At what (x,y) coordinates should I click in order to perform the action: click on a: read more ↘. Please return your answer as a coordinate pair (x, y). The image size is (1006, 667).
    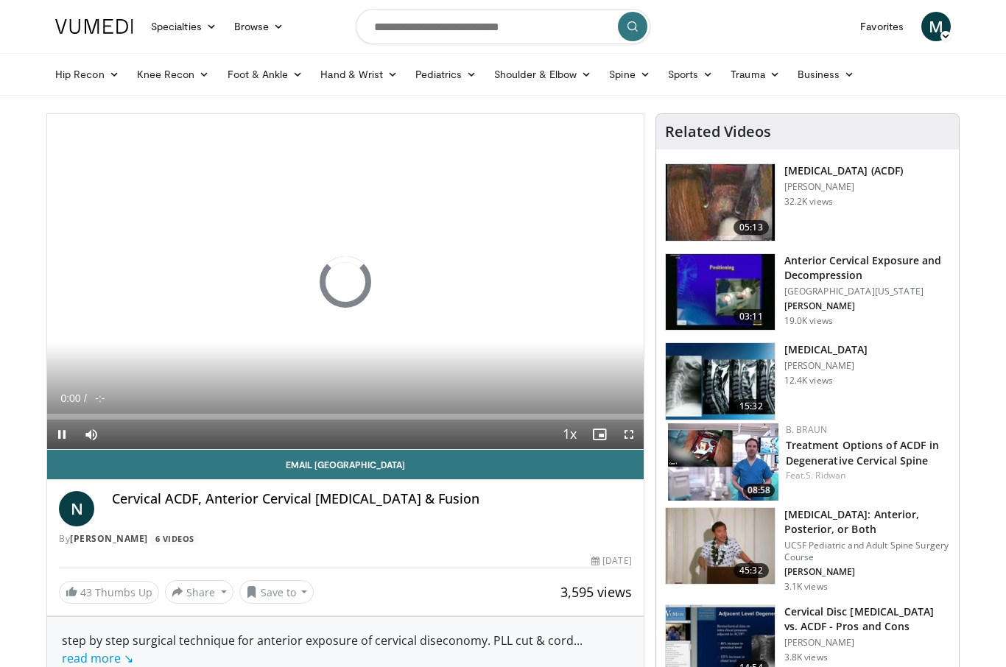
    Looking at the image, I should click on (97, 658).